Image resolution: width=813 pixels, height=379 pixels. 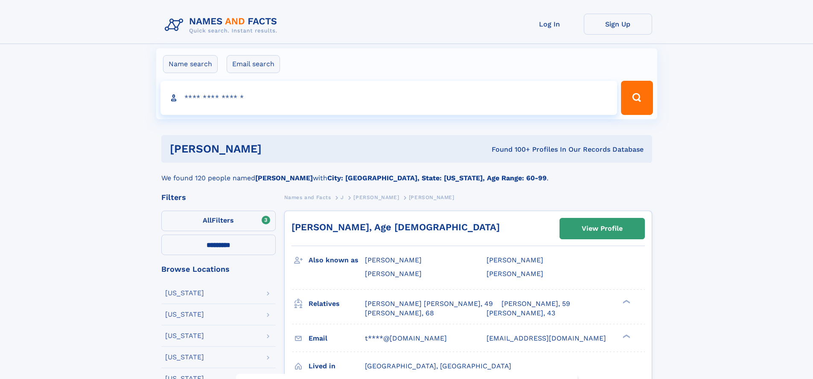 I want to click on div: Filters, so click(x=219, y=197).